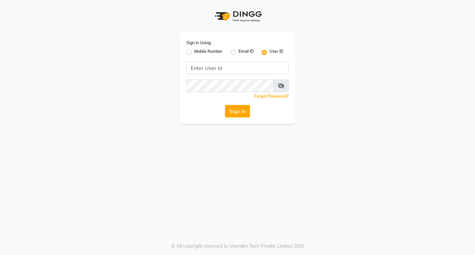 The image size is (475, 255). I want to click on label: Email ID, so click(246, 52).